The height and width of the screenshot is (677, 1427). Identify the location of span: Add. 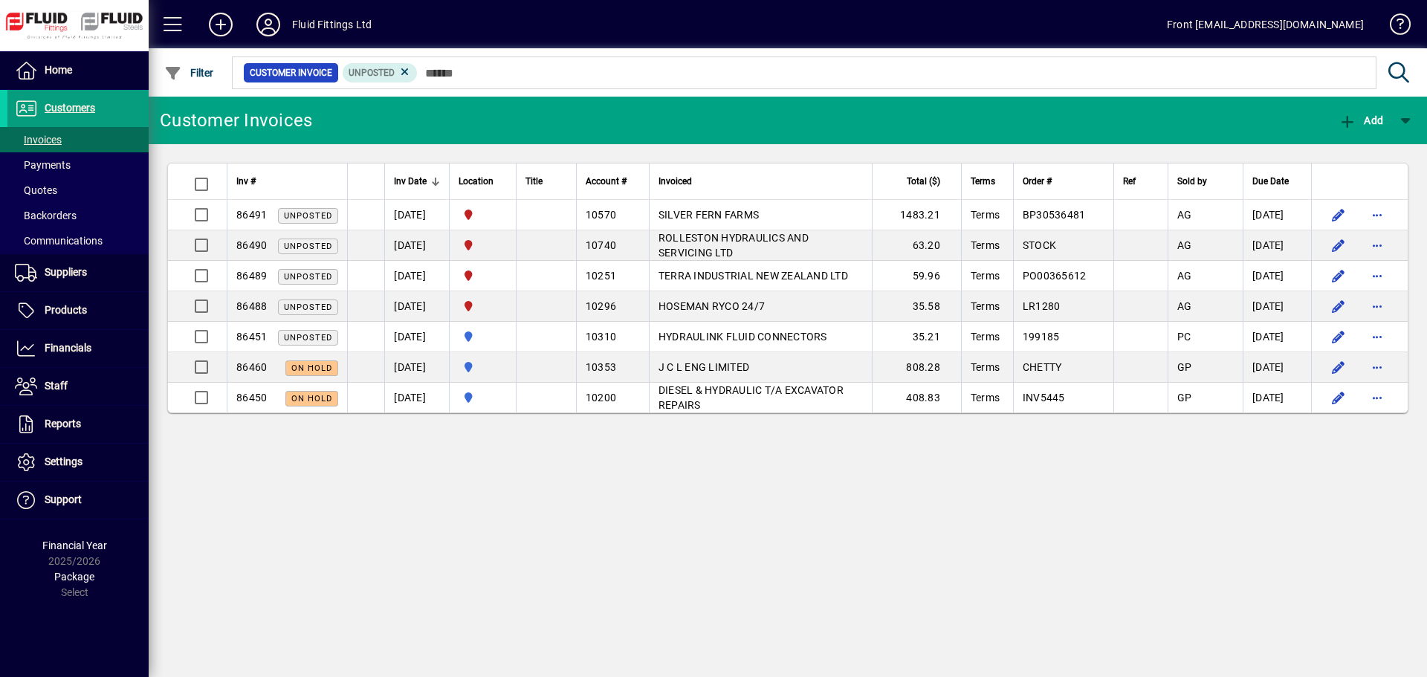
(1361, 120).